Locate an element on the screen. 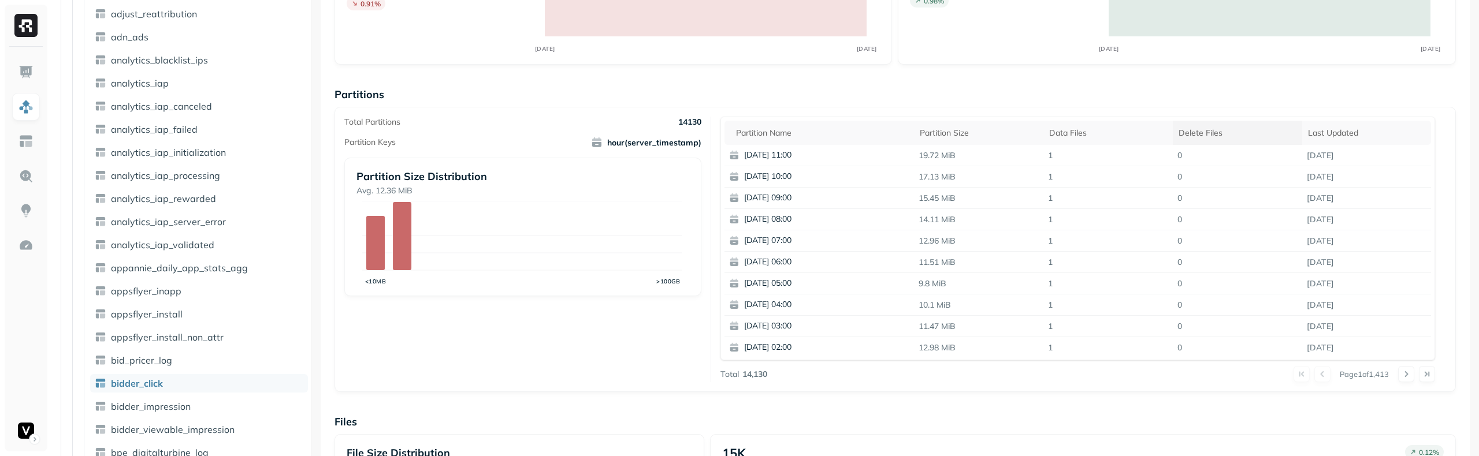 Image resolution: width=1479 pixels, height=456 pixels. p: 9.8 MiB is located at coordinates (979, 284).